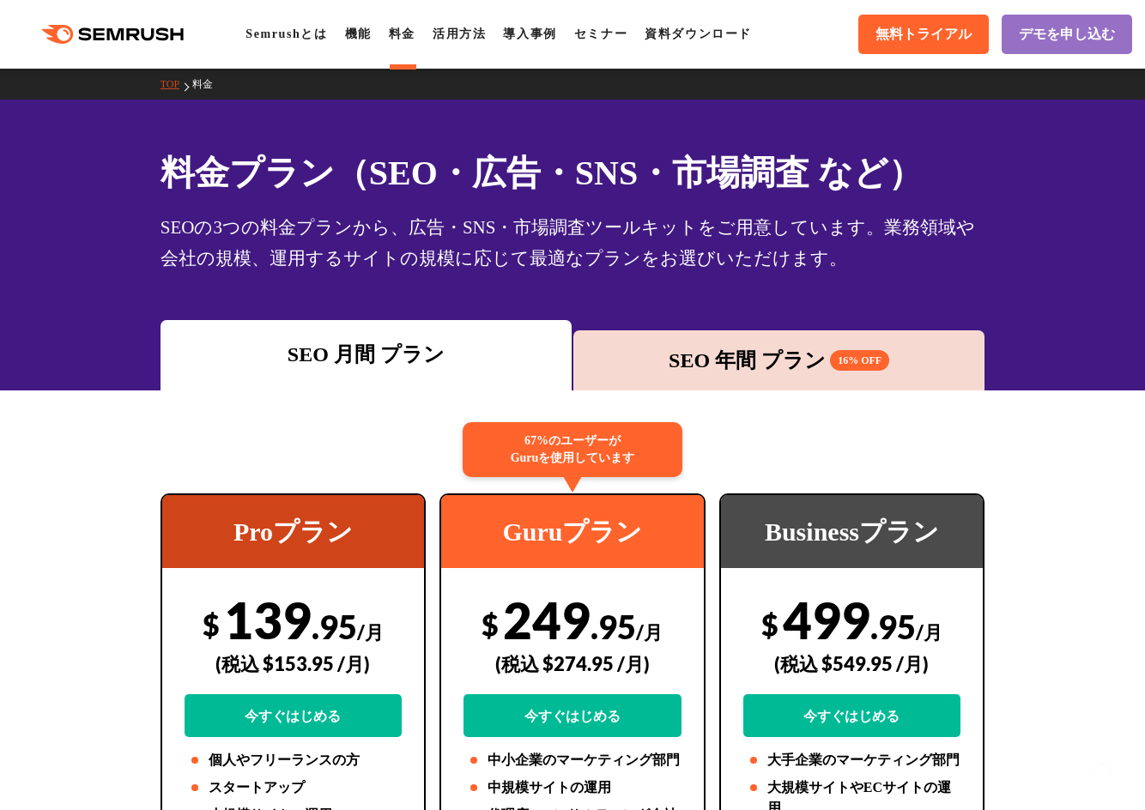  Describe the element at coordinates (366, 355) in the screenshot. I see `div: SEO 月間 プラン` at that location.